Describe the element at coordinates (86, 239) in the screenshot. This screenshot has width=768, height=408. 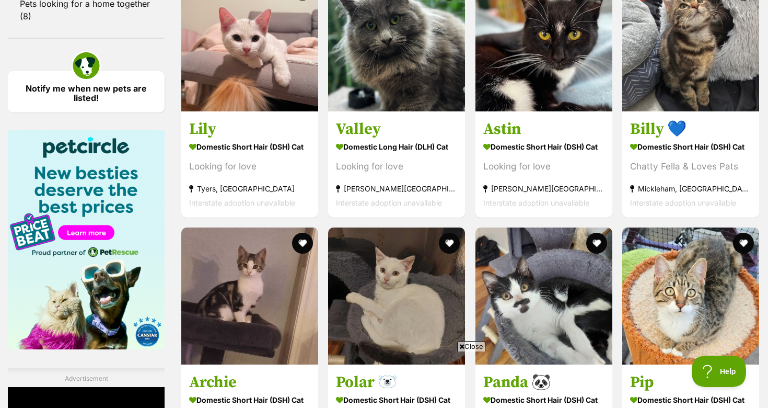
I see `img: Pet Circle promo banner` at that location.